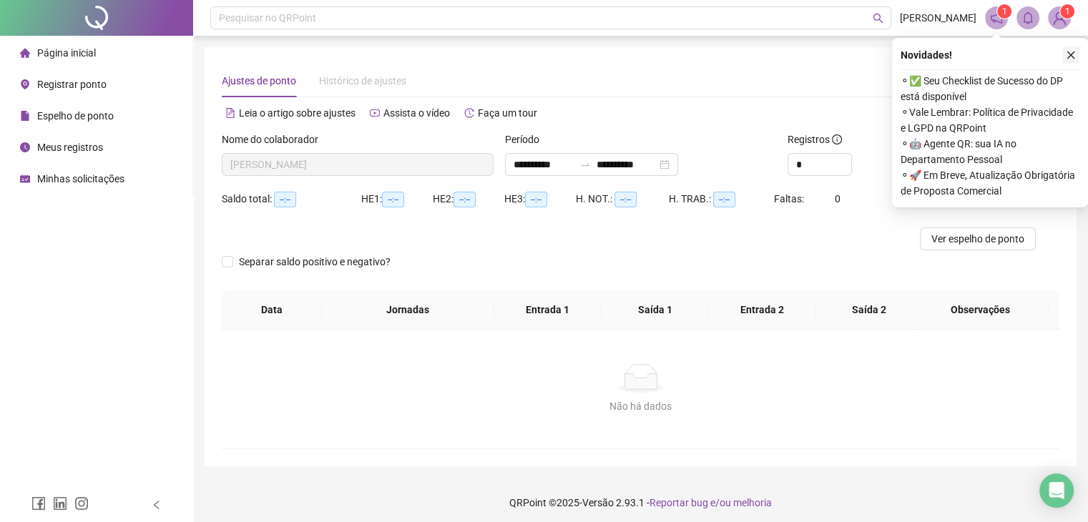  What do you see at coordinates (375, 113) in the screenshot?
I see `span: youtube` at bounding box center [375, 113].